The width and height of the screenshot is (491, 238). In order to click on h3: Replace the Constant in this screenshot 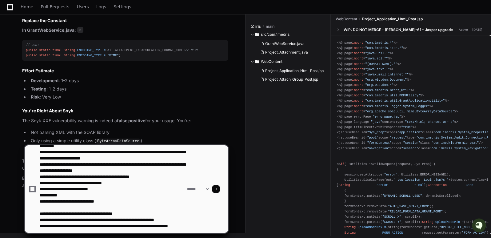, I will do `click(125, 21)`.